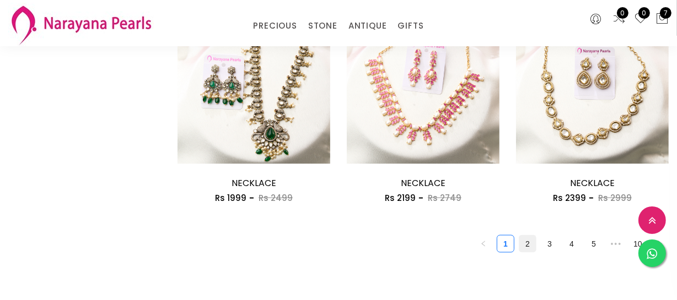  Describe the element at coordinates (528, 244) in the screenshot. I see `a: 2` at that location.